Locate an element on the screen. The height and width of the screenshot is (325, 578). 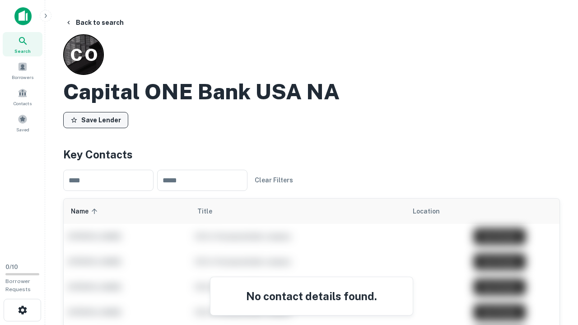
h2: Capital ONE Bank USA NA is located at coordinates (201, 92).